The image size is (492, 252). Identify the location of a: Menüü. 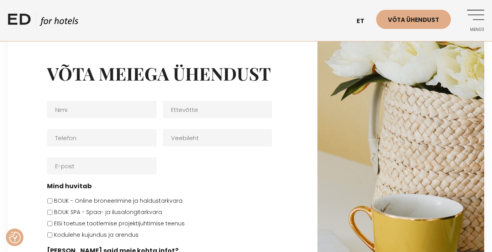
(473, 20).